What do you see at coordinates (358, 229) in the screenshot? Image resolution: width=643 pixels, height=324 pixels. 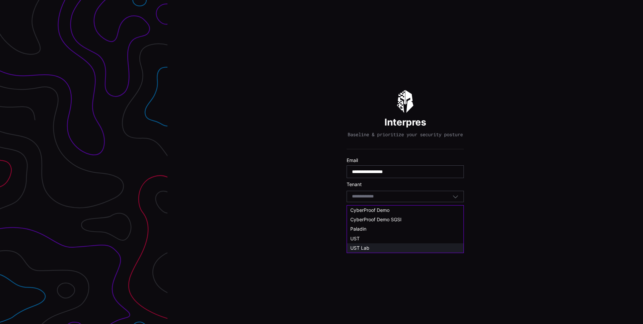 I see `span: Paladin` at bounding box center [358, 229].